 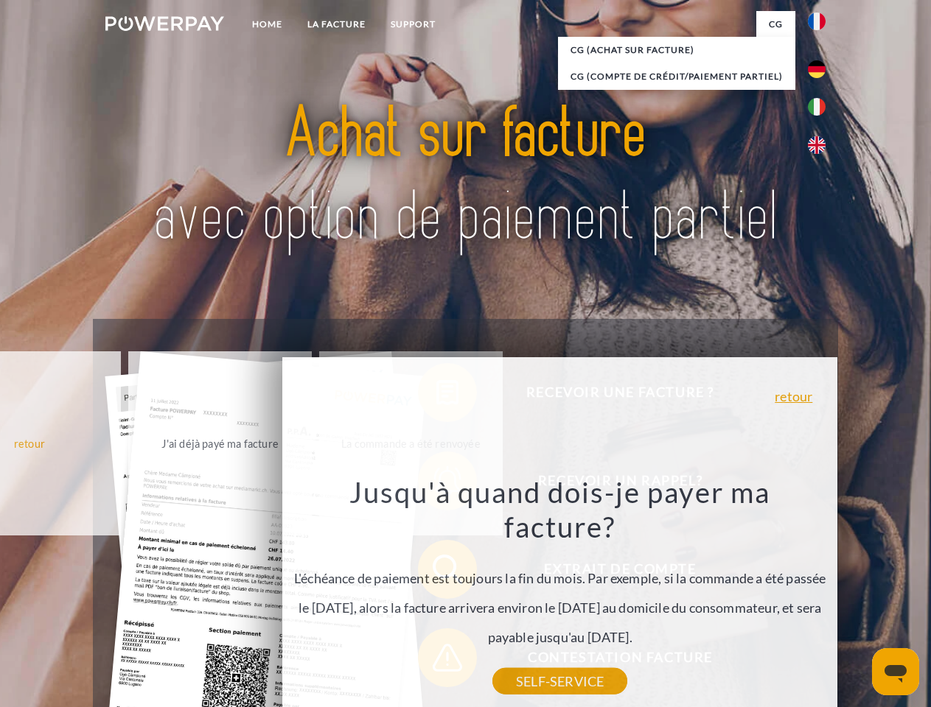 I want to click on img: title-powerpay_fr.svg, so click(x=465, y=176).